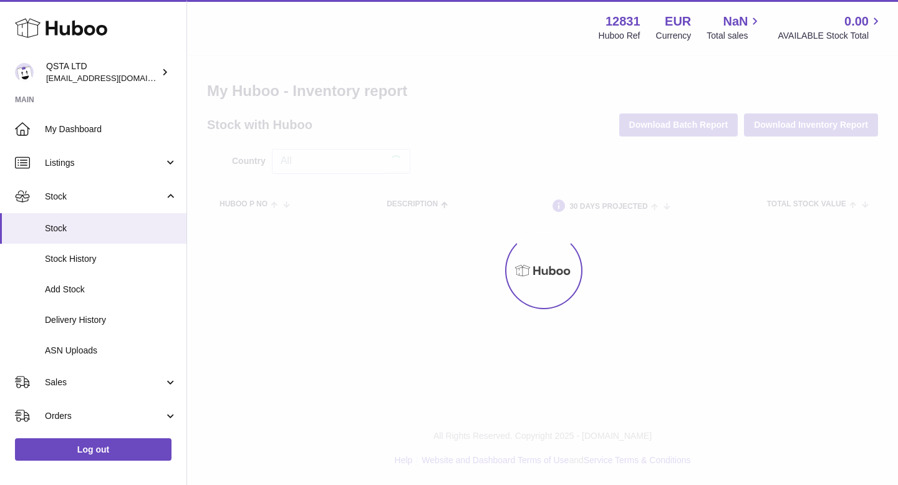 Image resolution: width=898 pixels, height=485 pixels. What do you see at coordinates (830, 27) in the screenshot?
I see `a: 0.00 AVAILABLE Stock Total` at bounding box center [830, 27].